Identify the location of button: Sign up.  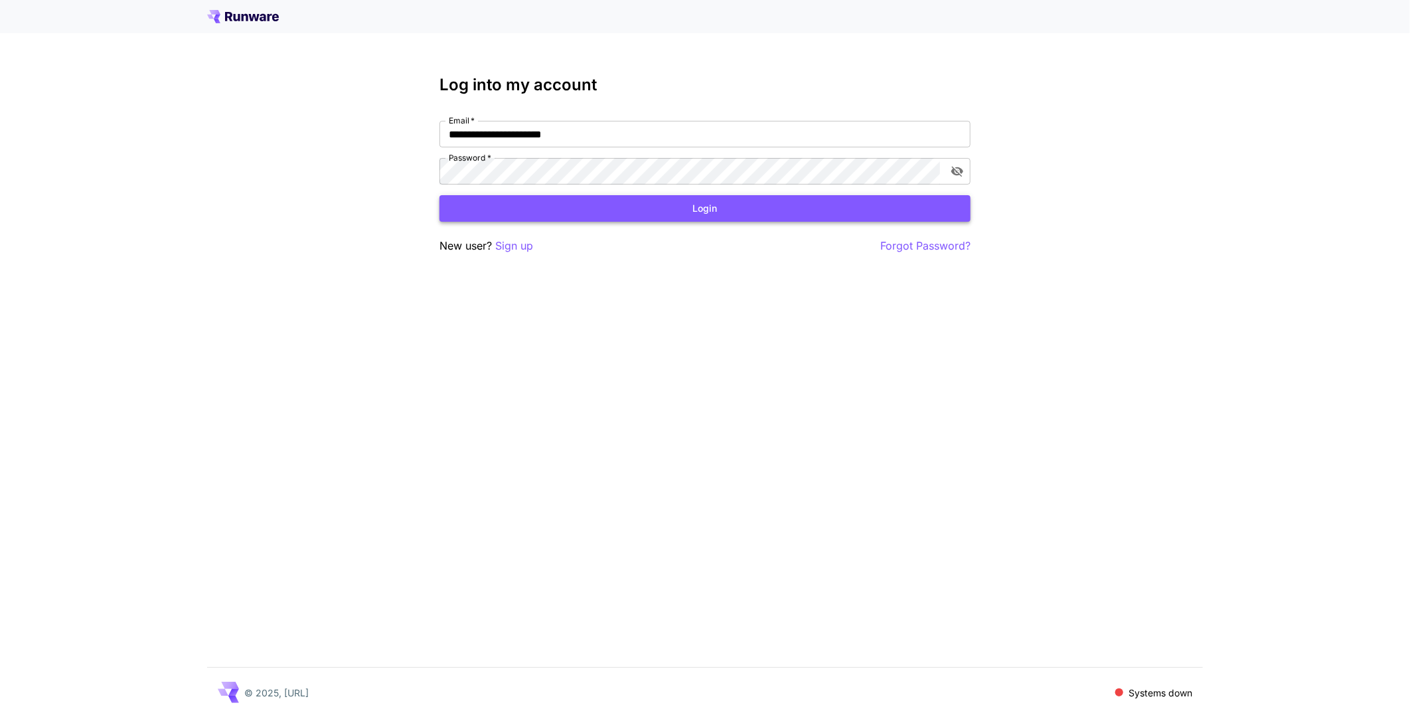
(514, 246).